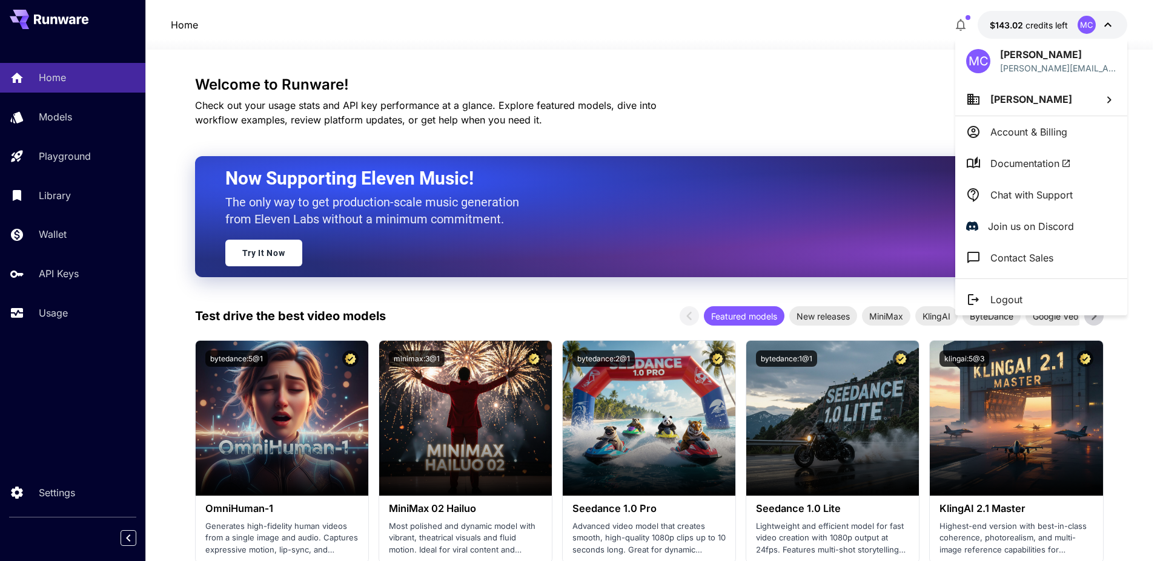  Describe the element at coordinates (1028, 132) in the screenshot. I see `p: Account & Billing` at that location.